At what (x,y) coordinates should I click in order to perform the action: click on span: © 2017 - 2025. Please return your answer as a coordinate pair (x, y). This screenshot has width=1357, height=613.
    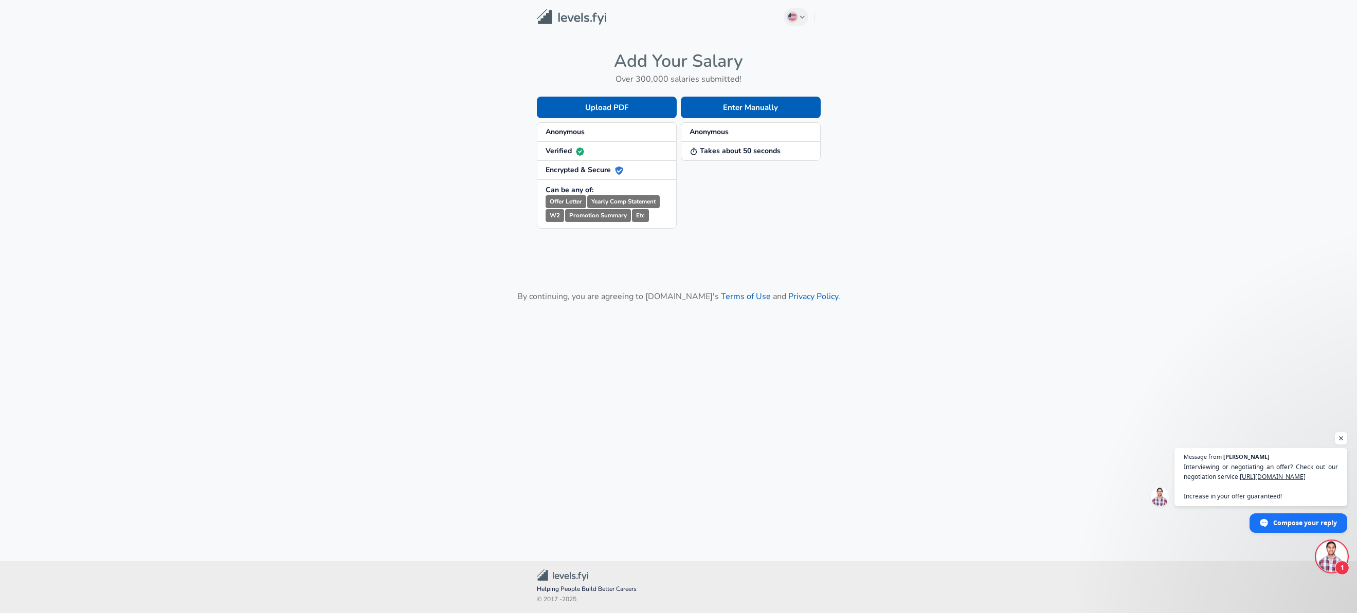
    Looking at the image, I should click on (679, 600).